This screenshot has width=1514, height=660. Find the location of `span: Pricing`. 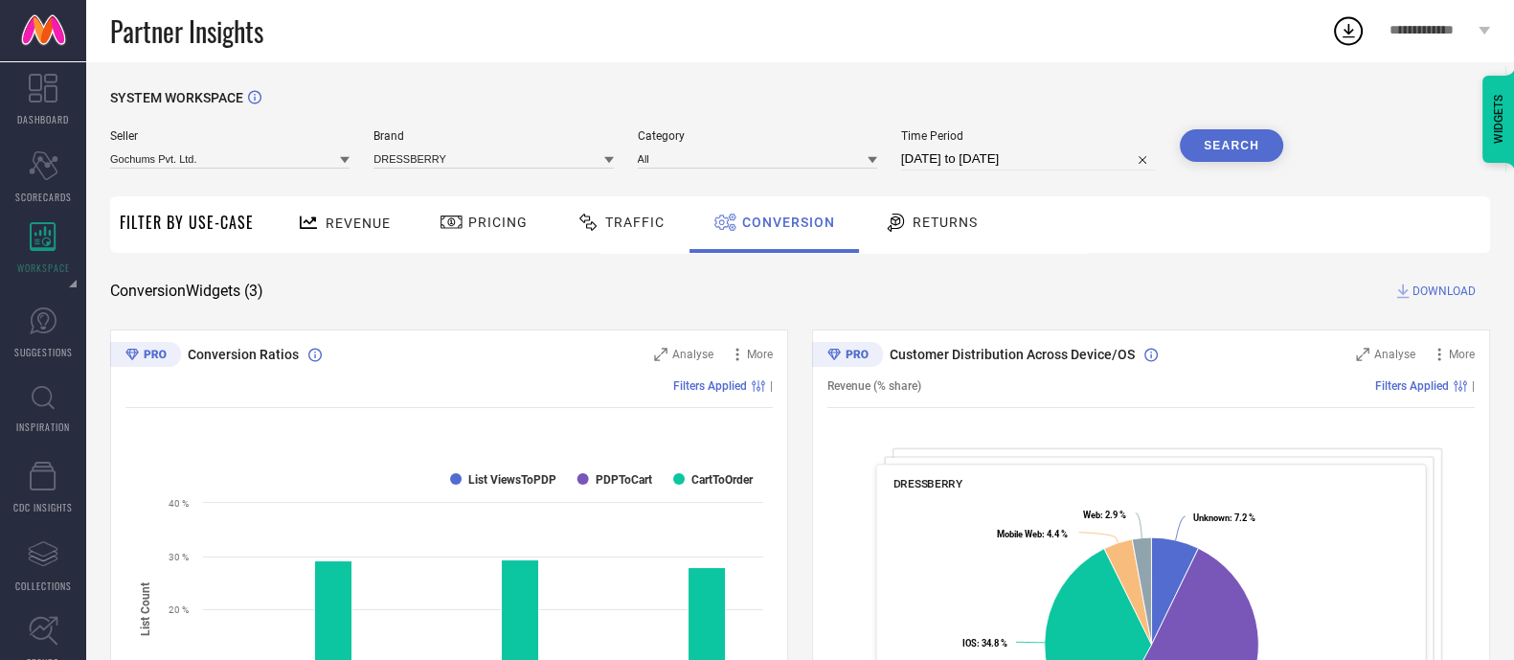

span: Pricing is located at coordinates (498, 222).